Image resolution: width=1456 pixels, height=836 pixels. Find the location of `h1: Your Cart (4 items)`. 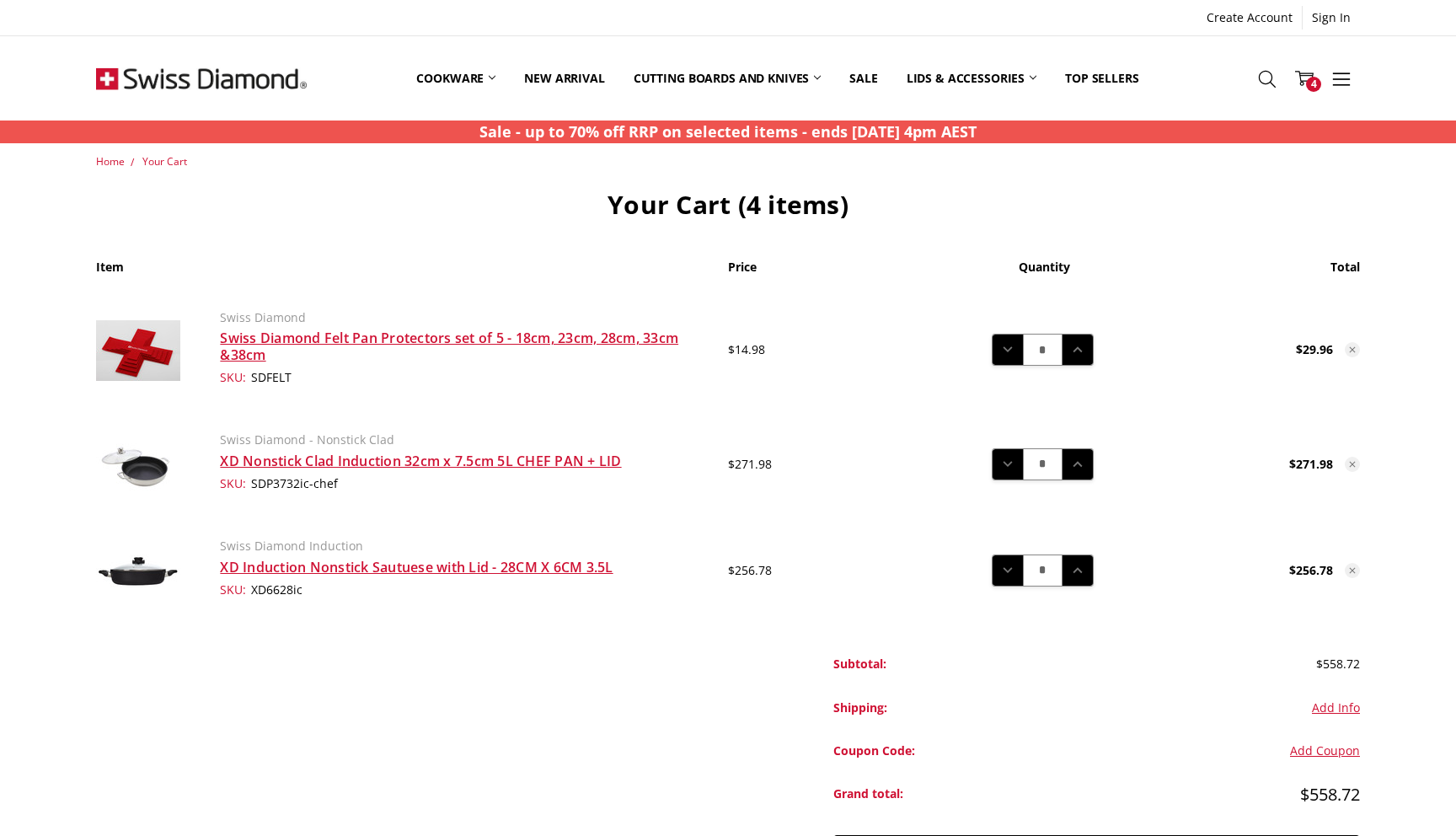

h1: Your Cart (4 items) is located at coordinates (728, 205).